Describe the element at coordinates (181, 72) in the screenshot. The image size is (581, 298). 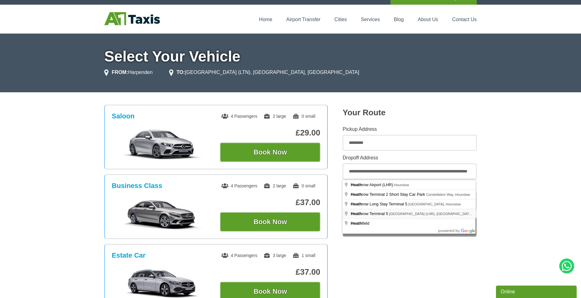
I see `strong: TO:` at that location.